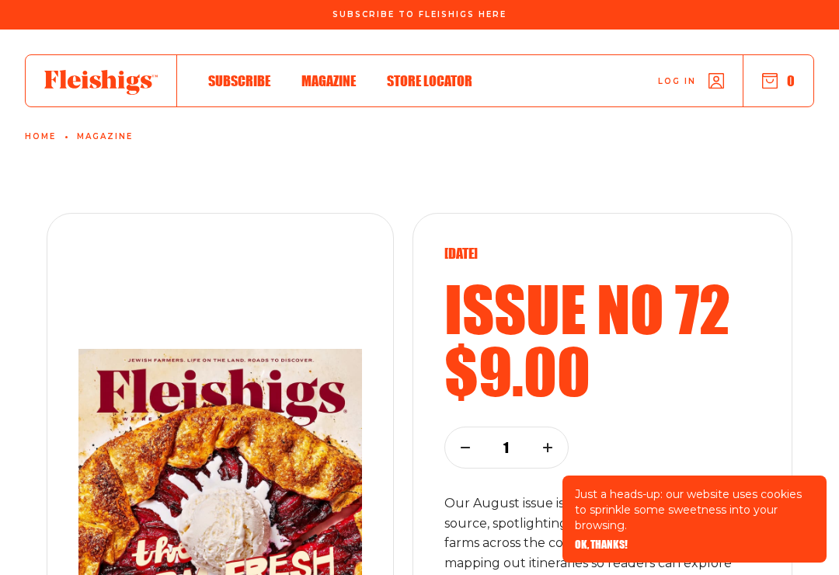 The height and width of the screenshot is (575, 839). Describe the element at coordinates (430, 80) in the screenshot. I see `a: Store locator` at that location.